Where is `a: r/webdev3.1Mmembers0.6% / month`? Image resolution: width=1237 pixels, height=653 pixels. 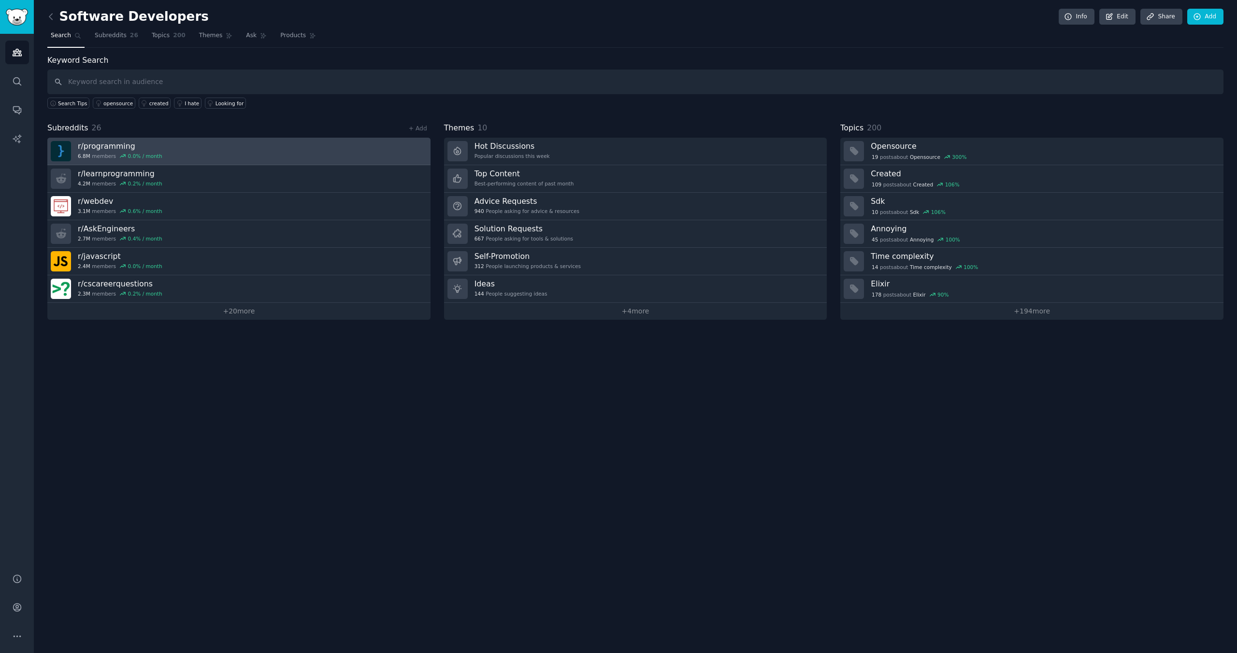 a: r/webdev3.1Mmembers0.6% / month is located at coordinates (239, 206).